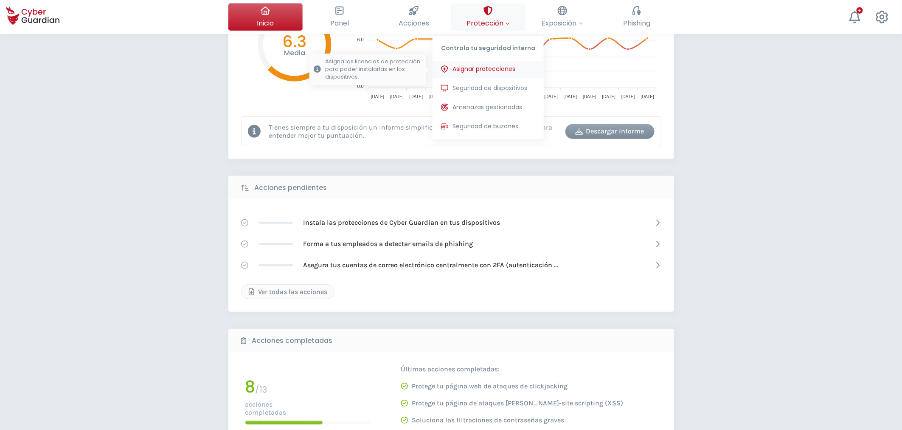 The width and height of the screenshot is (902, 430). Describe the element at coordinates (488, 46) in the screenshot. I see `p: Controla tu seguridad interna` at that location.